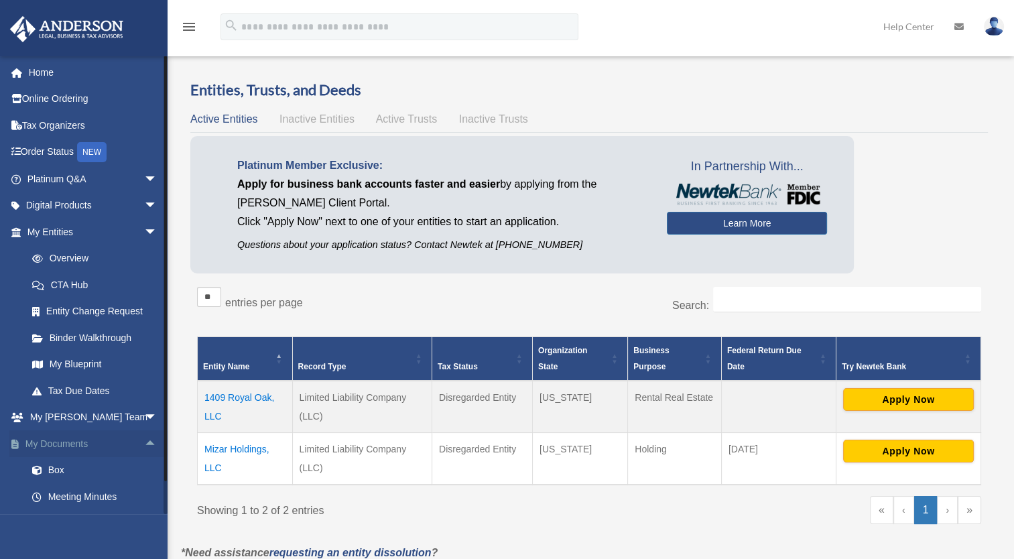  Describe the element at coordinates (94, 365) in the screenshot. I see `a: My Blueprint` at that location.